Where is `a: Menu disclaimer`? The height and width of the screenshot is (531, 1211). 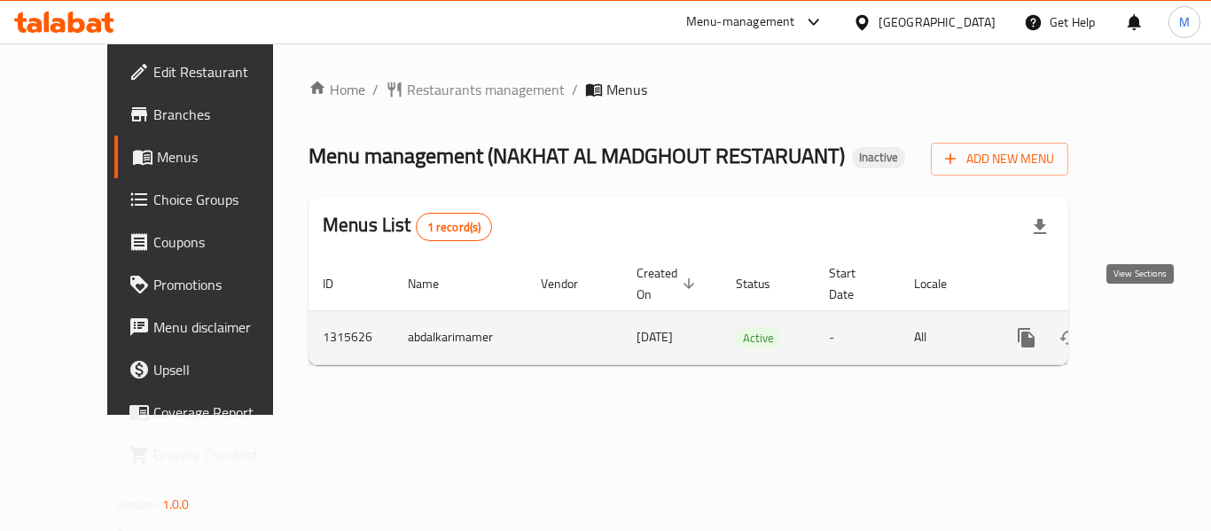
a: Menu disclaimer is located at coordinates (212, 327).